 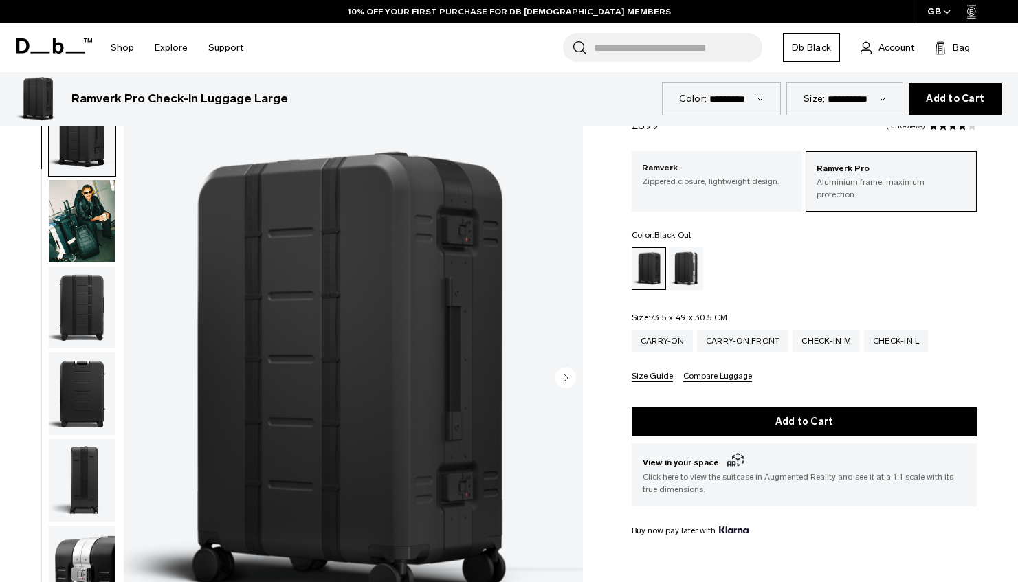 I want to click on label: Size:, so click(x=814, y=98).